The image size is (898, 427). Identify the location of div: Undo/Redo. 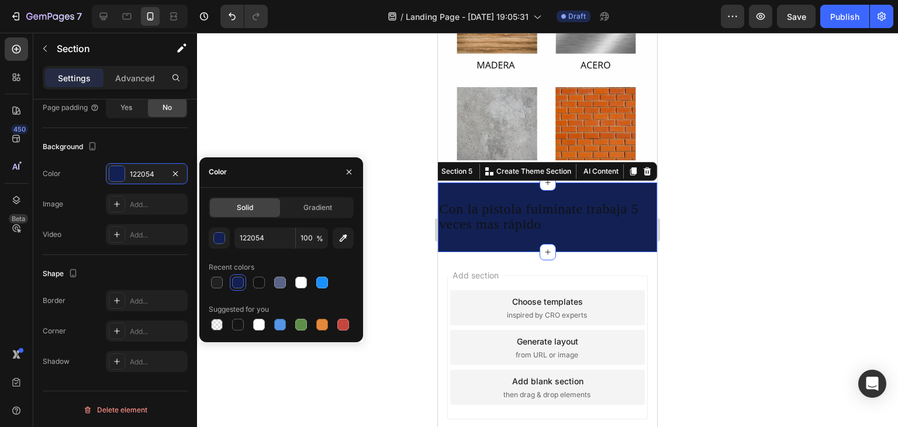
(244, 16).